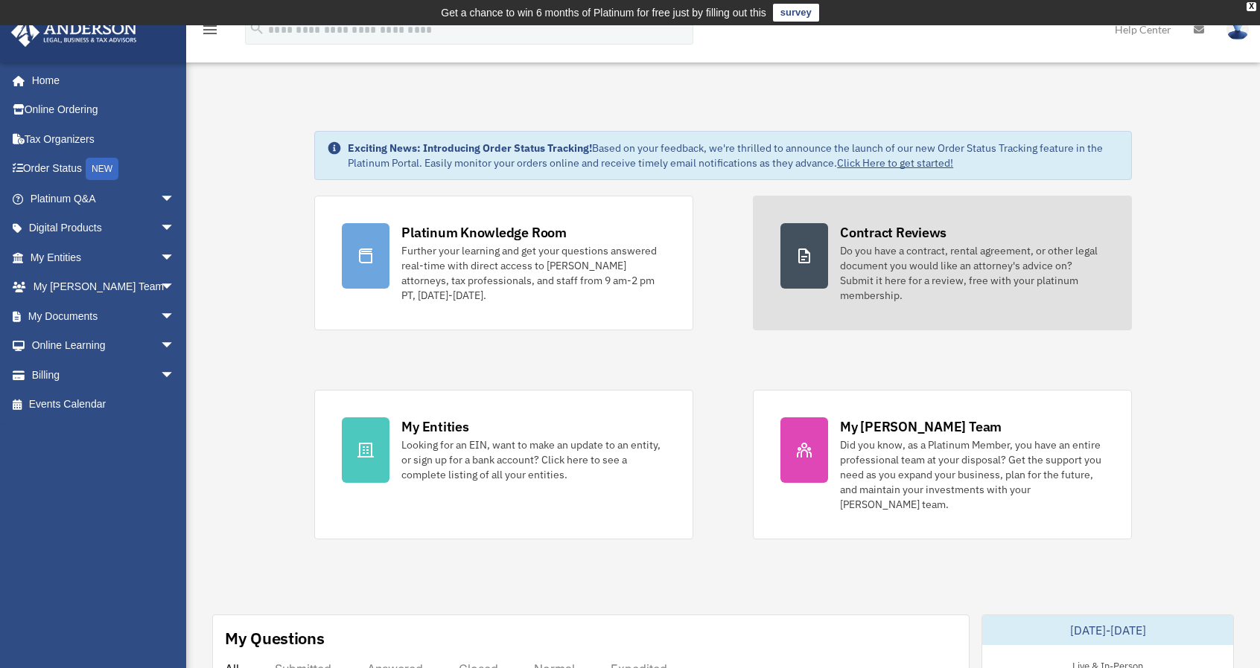  Describe the element at coordinates (103, 375) in the screenshot. I see `a: Billingarrow_drop_down` at that location.